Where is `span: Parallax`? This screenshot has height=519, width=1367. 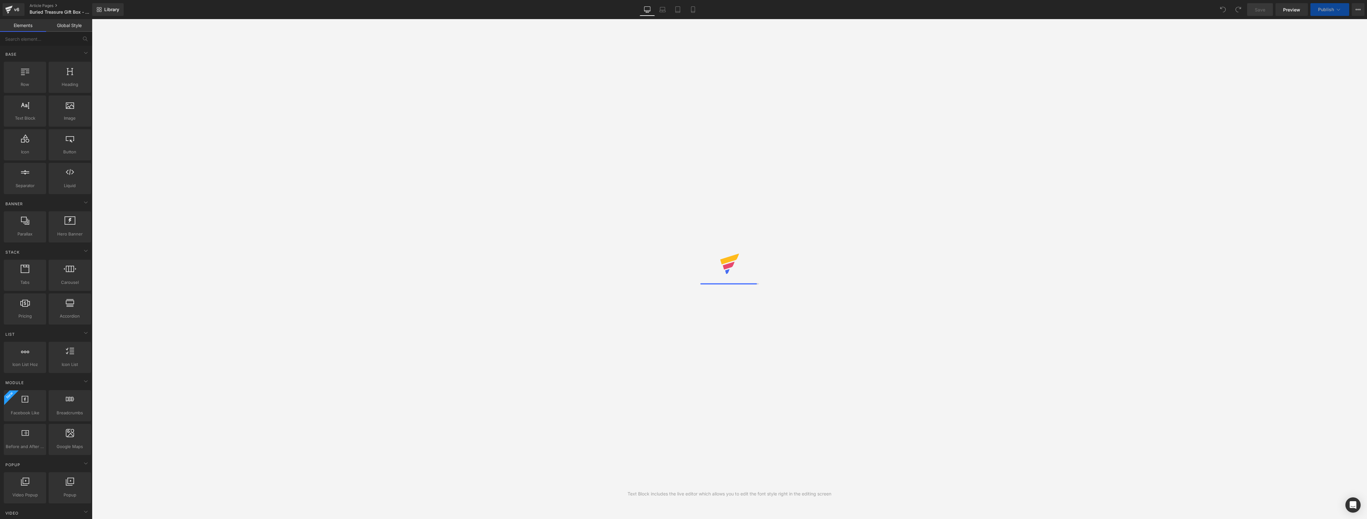 span: Parallax is located at coordinates (25, 234).